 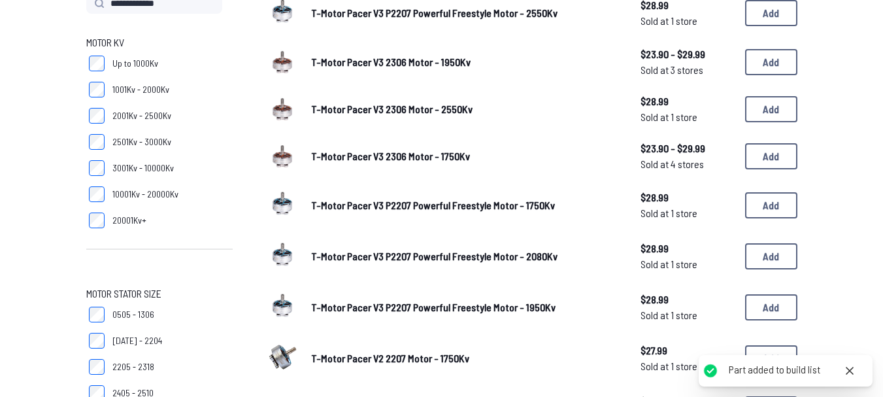 What do you see at coordinates (391, 61) in the screenshot?
I see `span: T-Motor Pacer V3 2306 Motor - 1950Kv` at bounding box center [391, 61].